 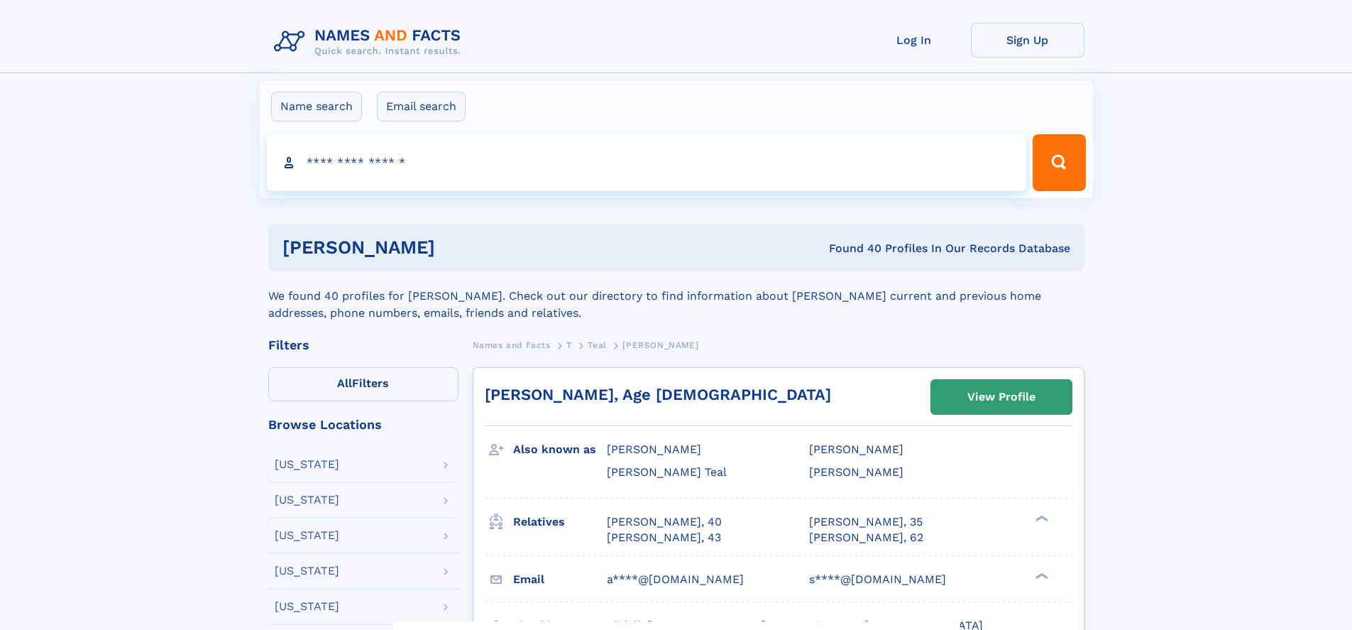 What do you see at coordinates (344, 383) in the screenshot?
I see `span: All` at bounding box center [344, 383].